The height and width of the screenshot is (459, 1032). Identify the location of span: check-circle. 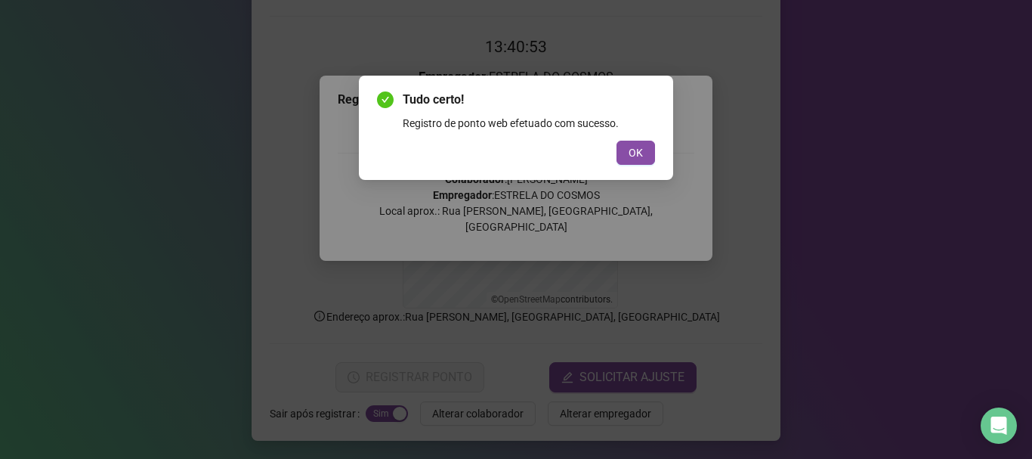
(385, 100).